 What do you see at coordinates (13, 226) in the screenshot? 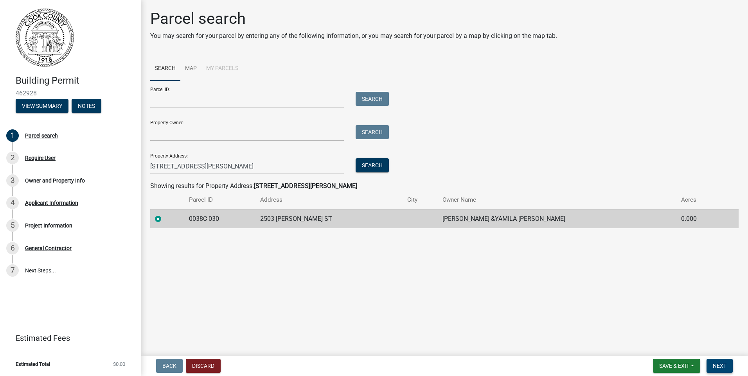
I see `div: 5` at bounding box center [13, 226].